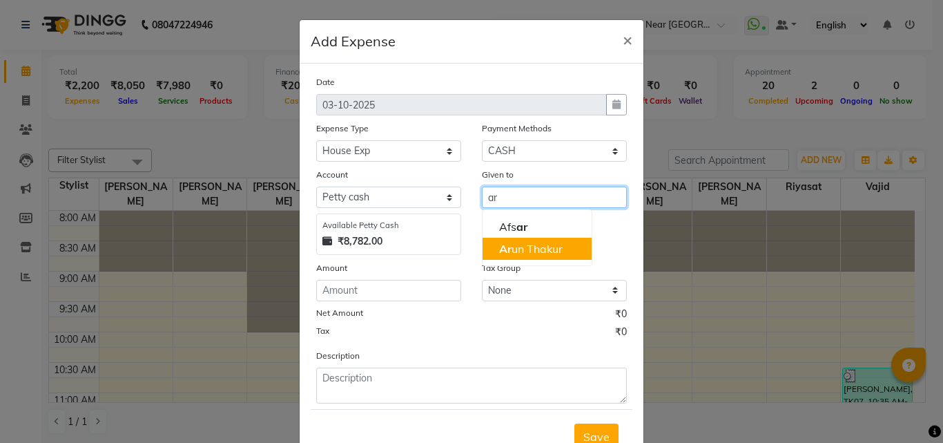 Image resolution: width=943 pixels, height=443 pixels. What do you see at coordinates (353, 41) in the screenshot?
I see `h5: Add Expense` at bounding box center [353, 41].